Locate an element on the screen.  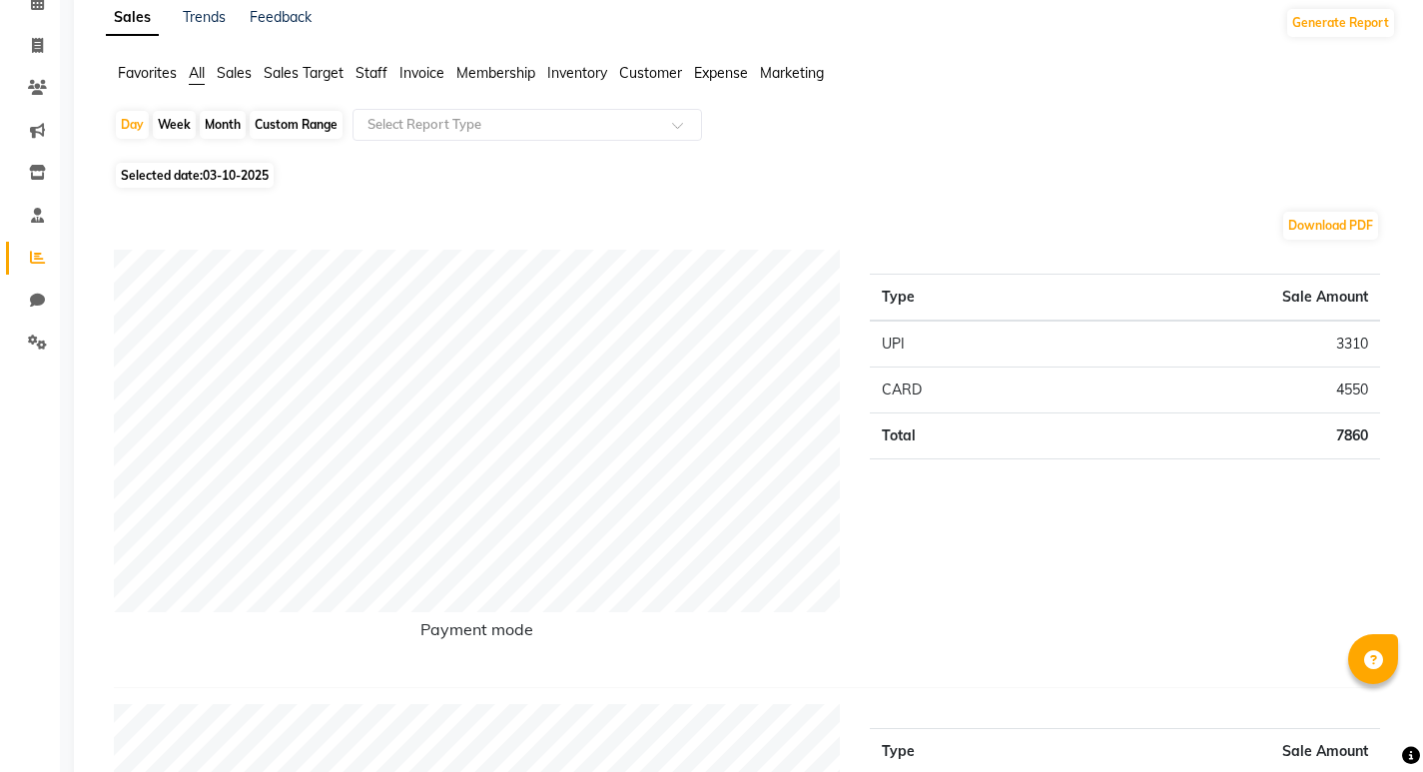
span: Inventory is located at coordinates (577, 73).